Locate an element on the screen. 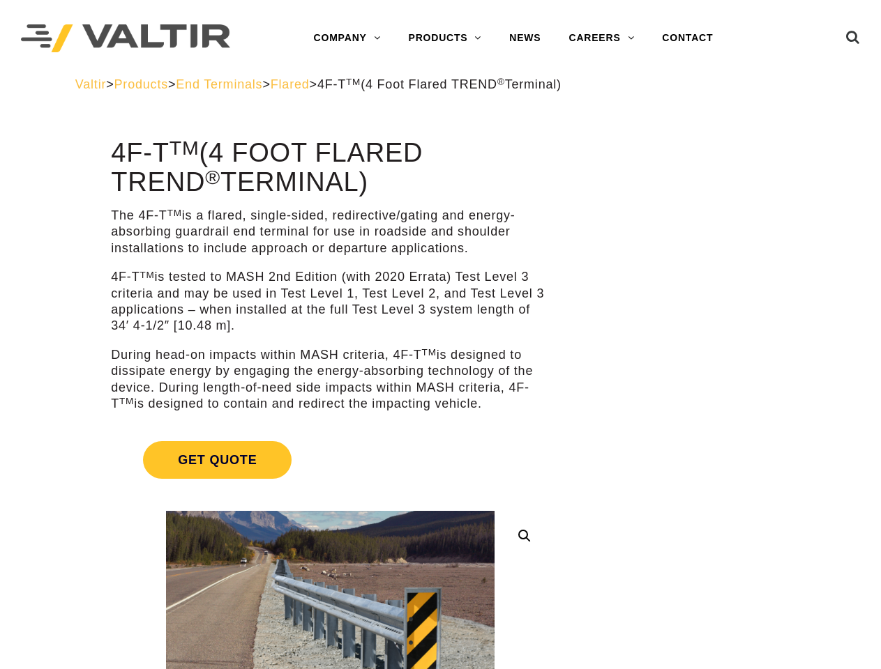  a: End Terminals is located at coordinates (219, 84).